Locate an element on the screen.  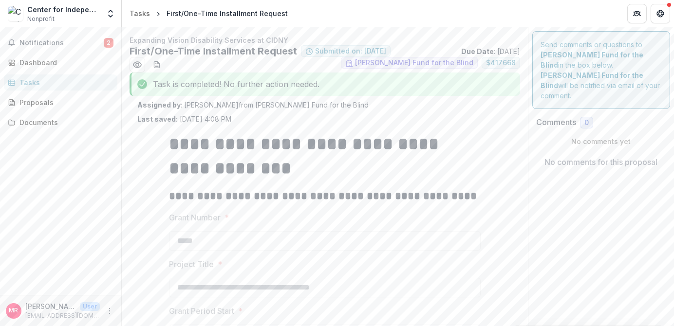
p: No comments yet is located at coordinates (601, 141).